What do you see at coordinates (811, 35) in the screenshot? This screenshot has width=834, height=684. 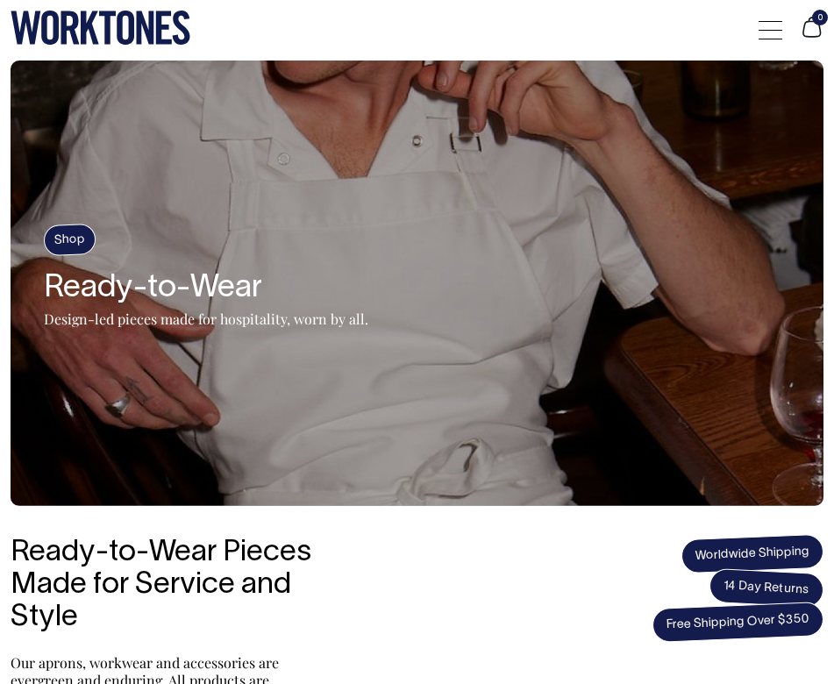 I see `a: 0` at bounding box center [811, 35].